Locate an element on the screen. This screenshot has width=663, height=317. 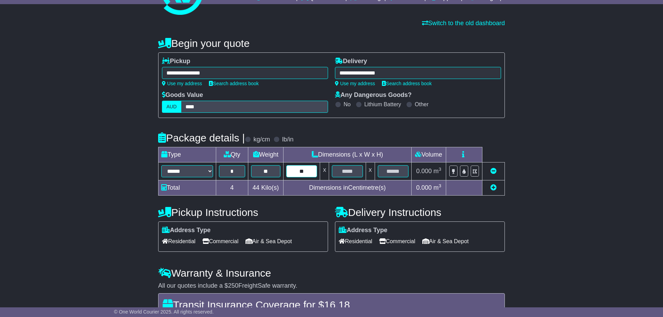
h4: Delivery Instructions is located at coordinates (420, 212).